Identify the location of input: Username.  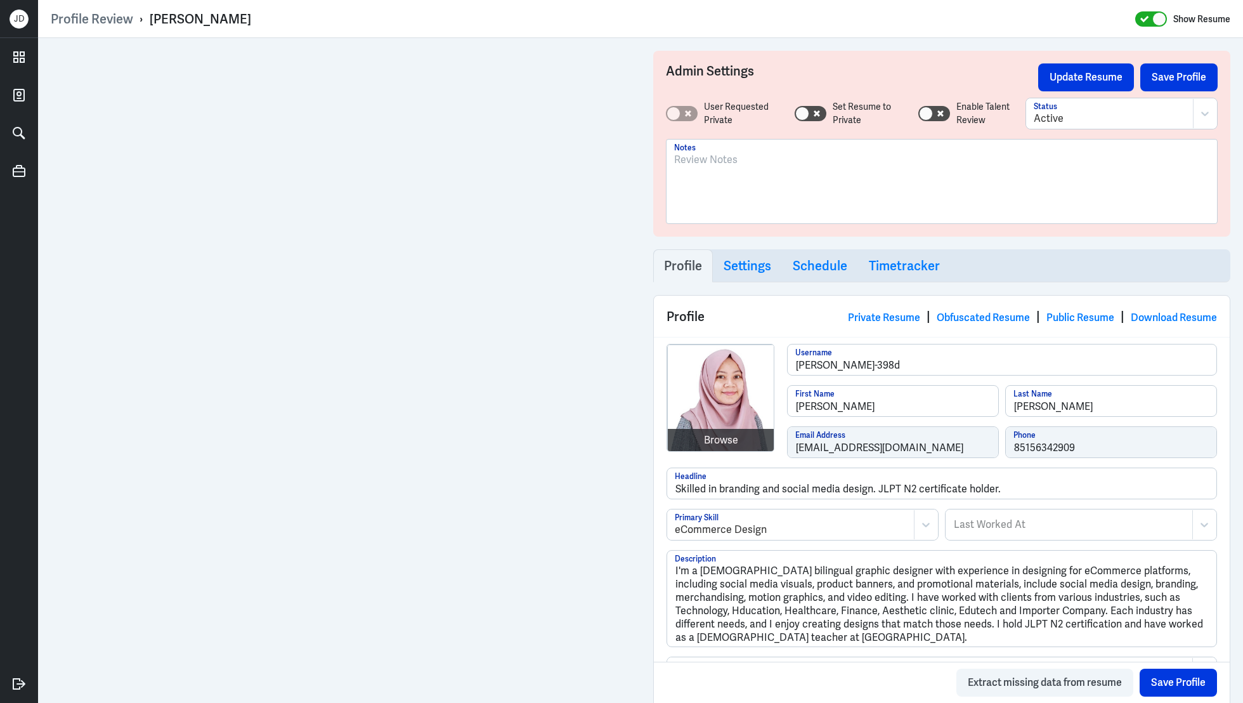
(1002, 360).